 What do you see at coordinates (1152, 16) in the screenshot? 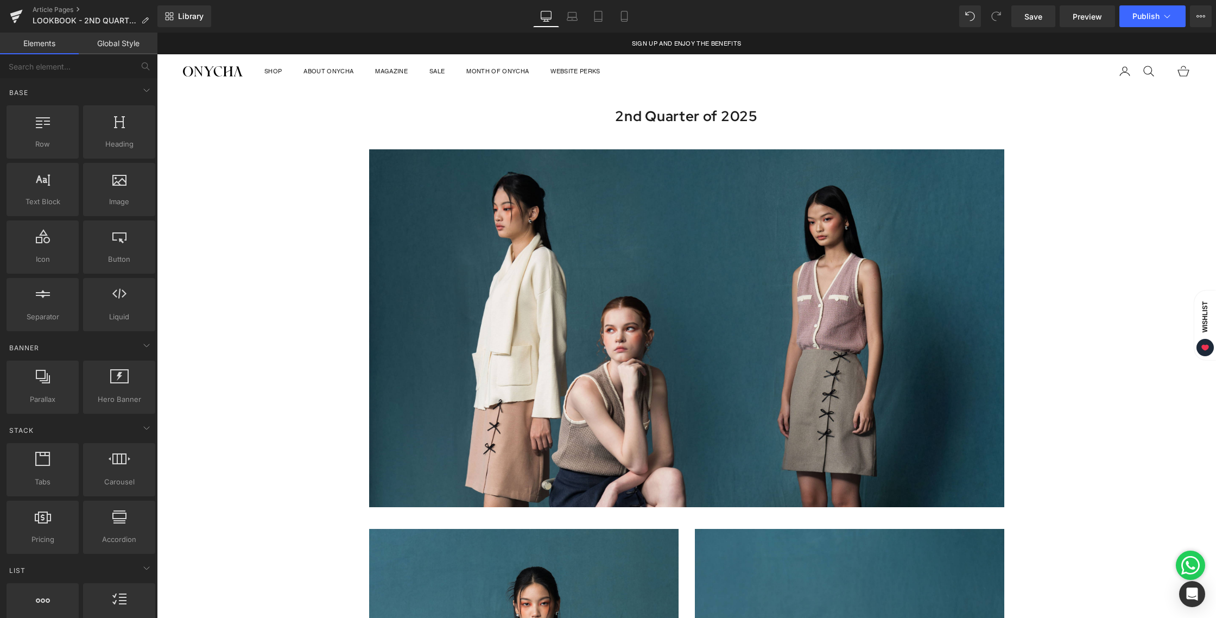
I see `button: Publish` at bounding box center [1152, 16].